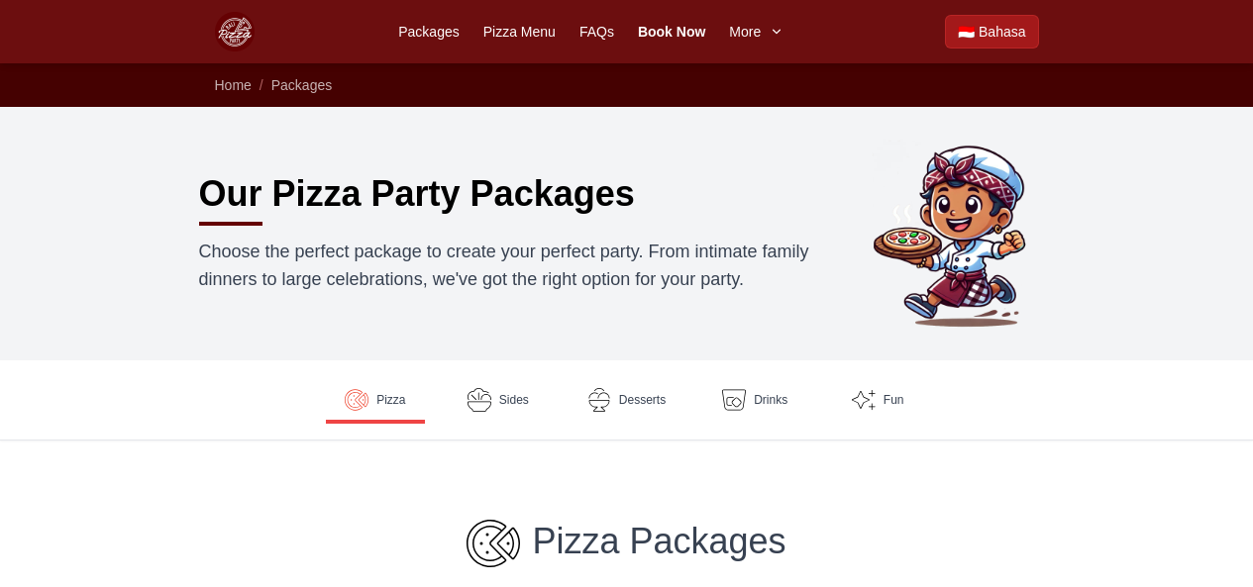  What do you see at coordinates (519, 32) in the screenshot?
I see `a: Pizza Menu` at bounding box center [519, 32].